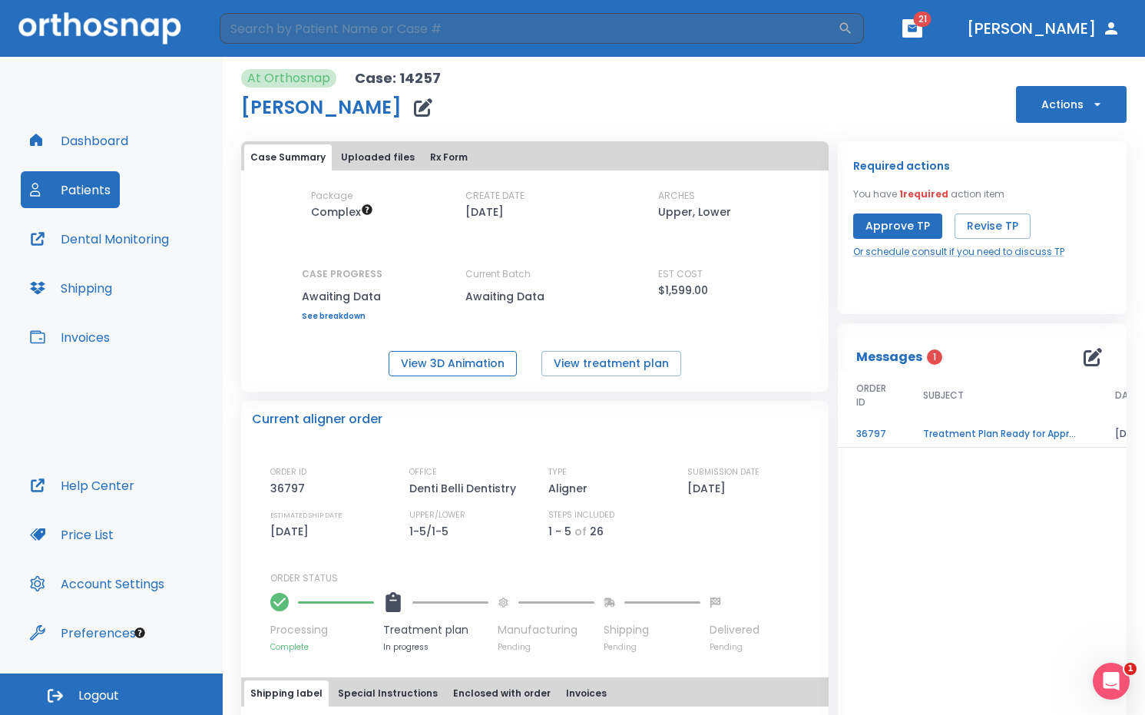 This screenshot has width=1145, height=715. What do you see at coordinates (286, 693) in the screenshot?
I see `button: Shipping label` at bounding box center [286, 693].